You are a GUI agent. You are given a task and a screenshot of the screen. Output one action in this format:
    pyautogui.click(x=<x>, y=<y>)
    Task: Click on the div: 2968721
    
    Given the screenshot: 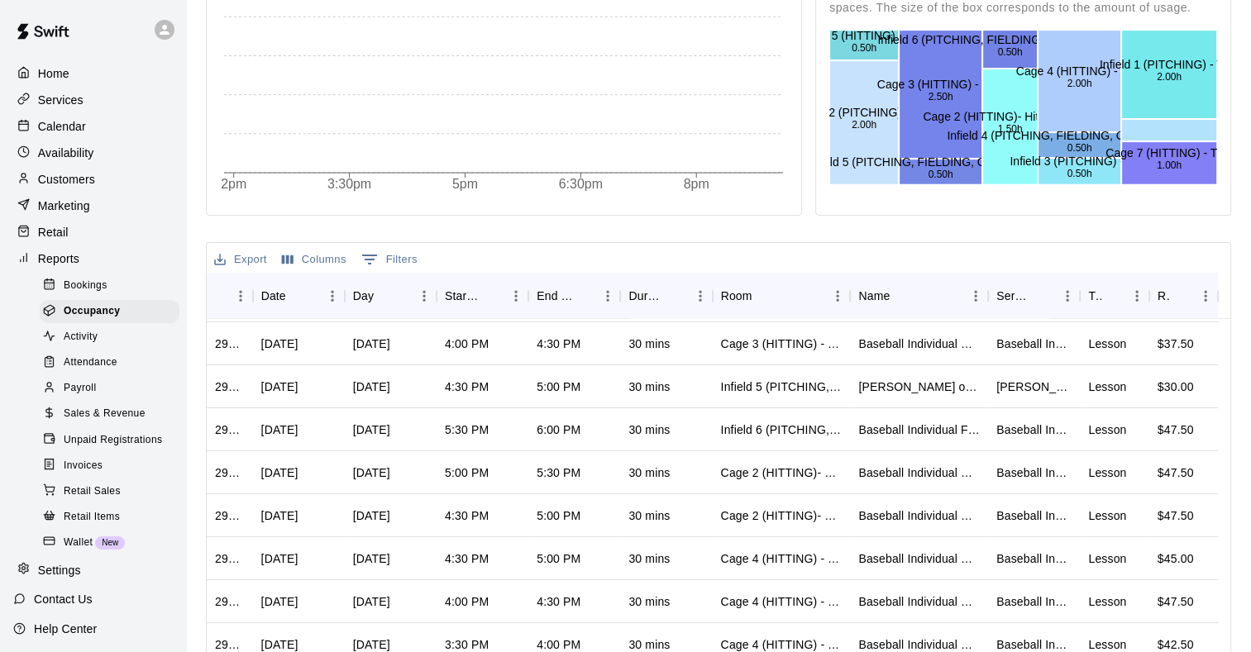 What is the action you would take?
    pyautogui.click(x=230, y=602)
    